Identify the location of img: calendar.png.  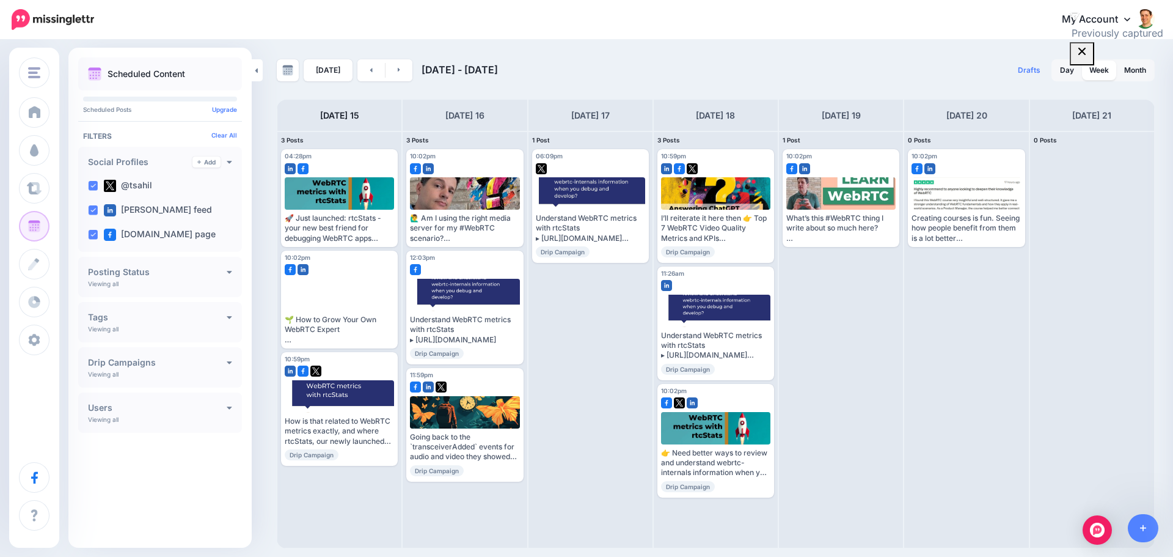
(95, 74).